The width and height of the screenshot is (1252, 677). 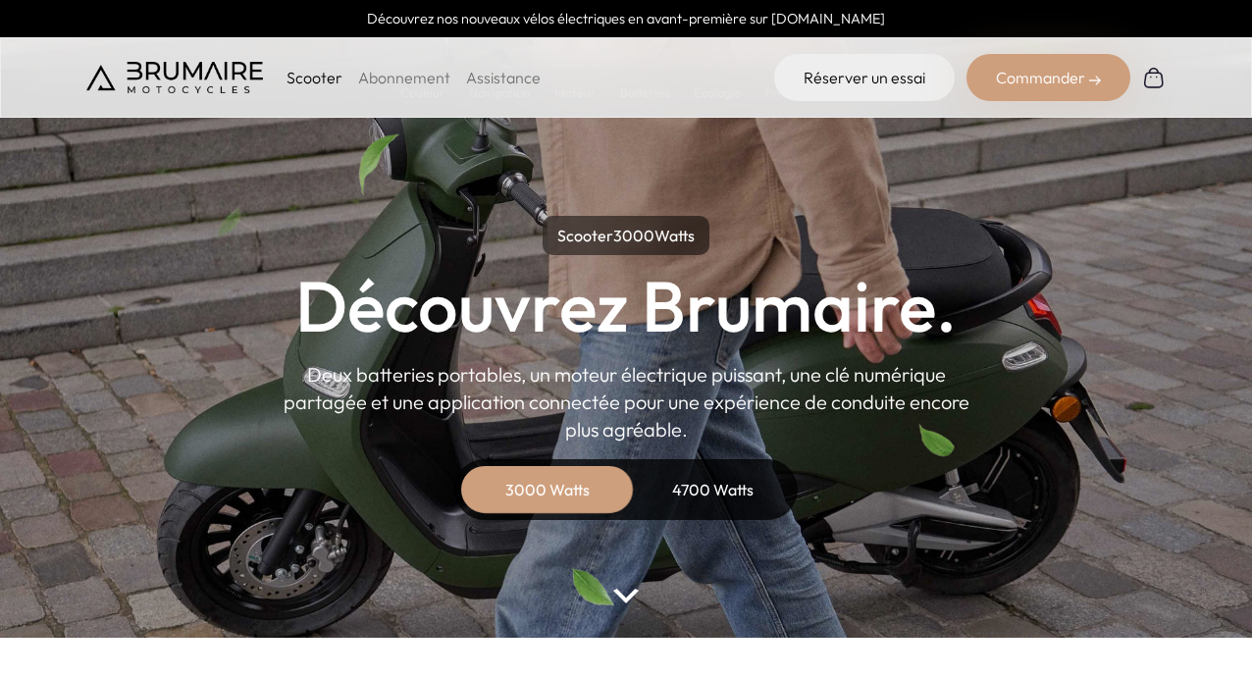 What do you see at coordinates (314, 77) in the screenshot?
I see `p: Scooter` at bounding box center [314, 77].